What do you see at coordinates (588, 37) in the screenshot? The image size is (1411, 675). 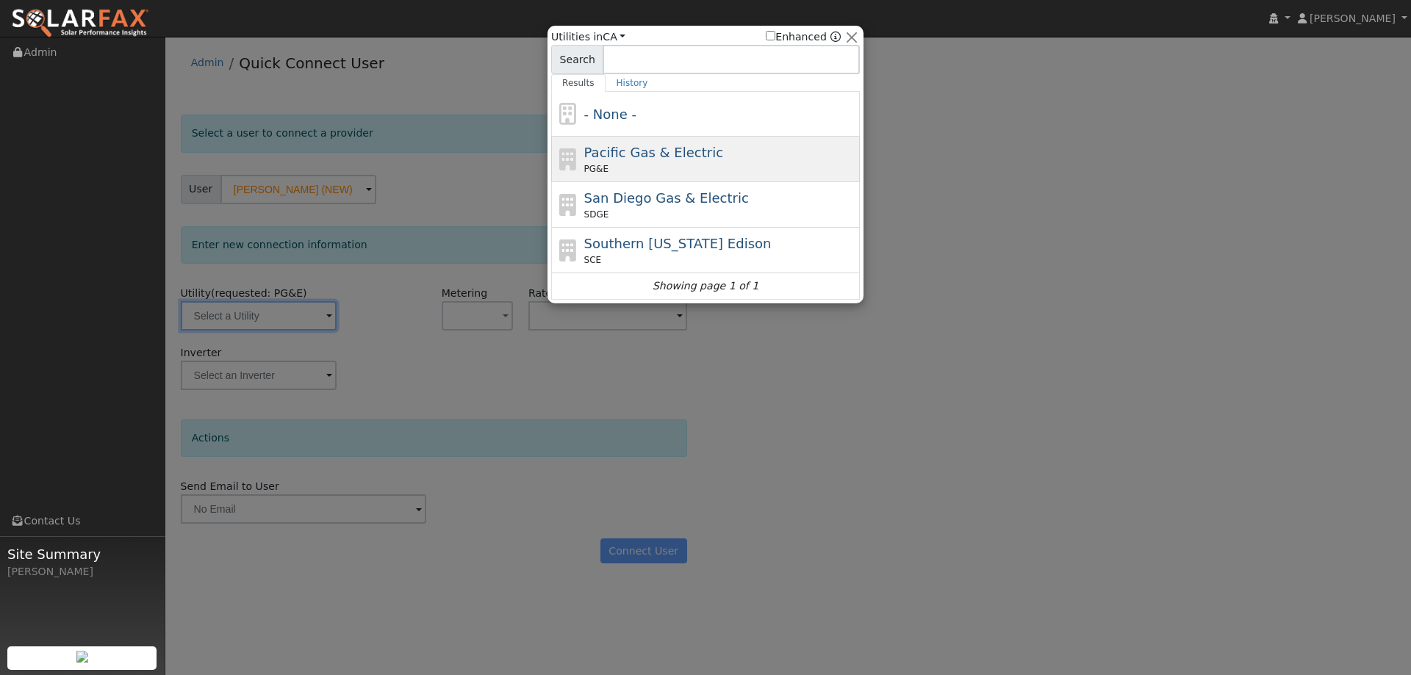 I see `span: Utilities in` at bounding box center [588, 37].